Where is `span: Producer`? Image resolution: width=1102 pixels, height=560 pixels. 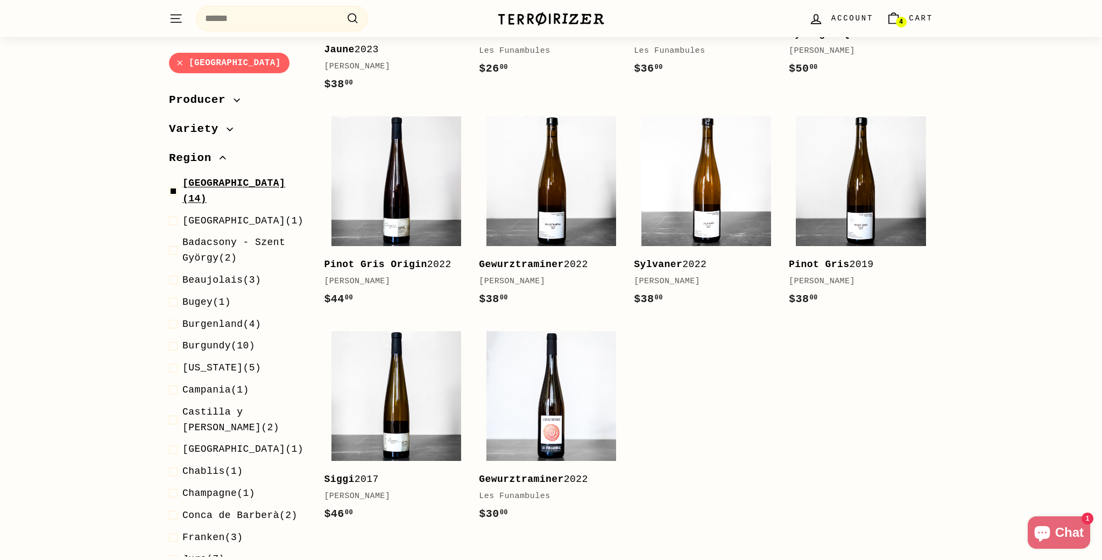
span: Producer is located at coordinates (201, 101).